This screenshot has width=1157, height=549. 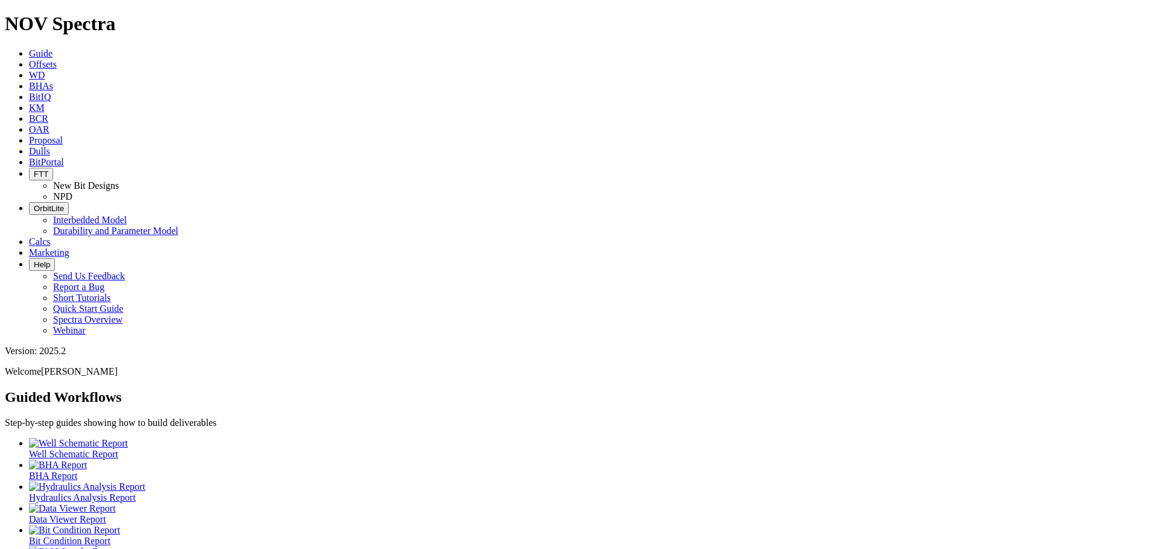 I want to click on a: OAR, so click(x=39, y=129).